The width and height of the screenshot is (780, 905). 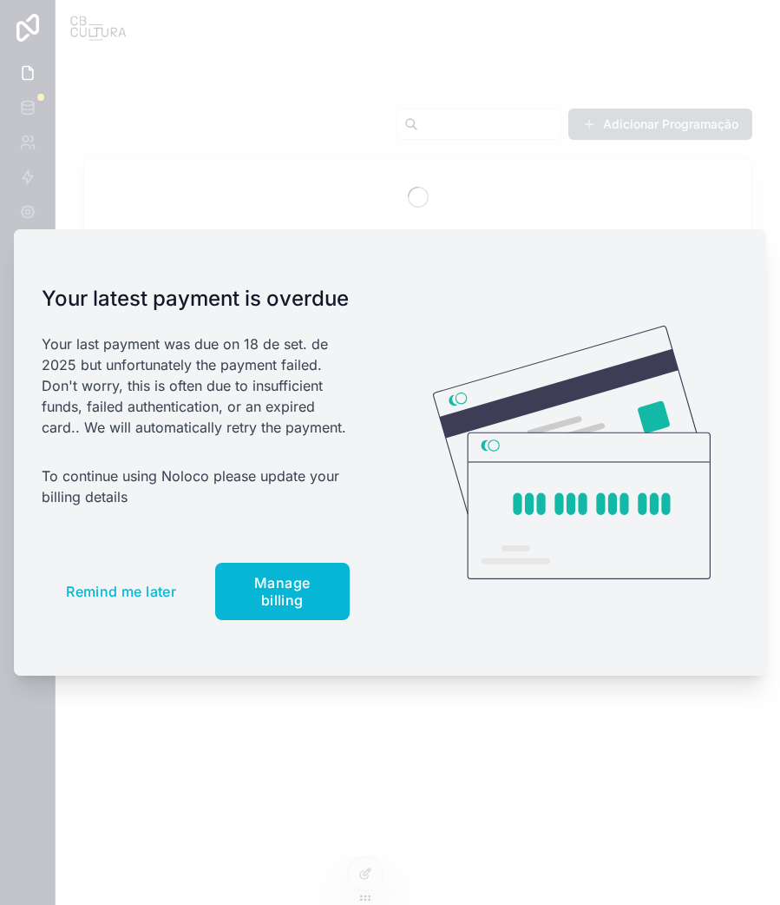 What do you see at coordinates (195, 385) in the screenshot?
I see `p: Your last payment was due on 18 de set. de 2025 but unfortunately the payment failed. Don't worry...` at bounding box center [195, 385].